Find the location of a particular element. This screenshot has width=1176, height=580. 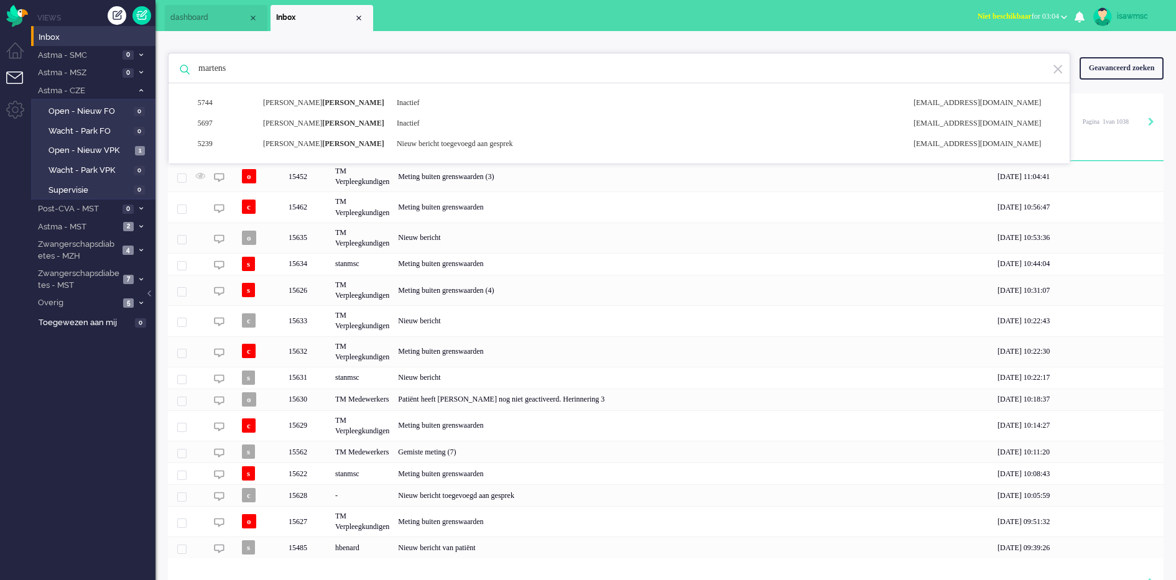

a: Open - Nieuw FO 0 is located at coordinates (95, 111).